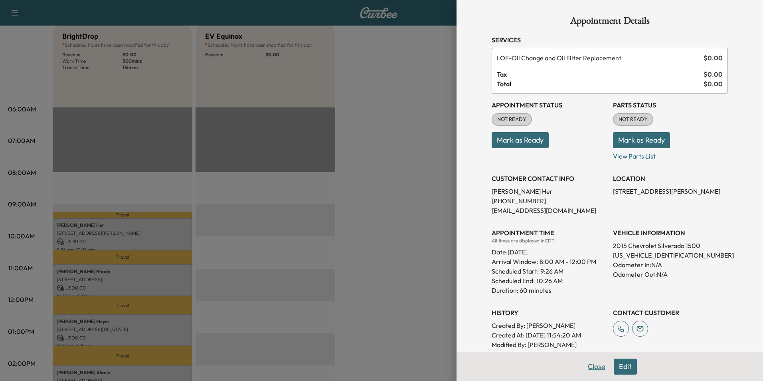 The width and height of the screenshot is (763, 381). I want to click on h3: APPOINTMENT TIME, so click(549, 233).